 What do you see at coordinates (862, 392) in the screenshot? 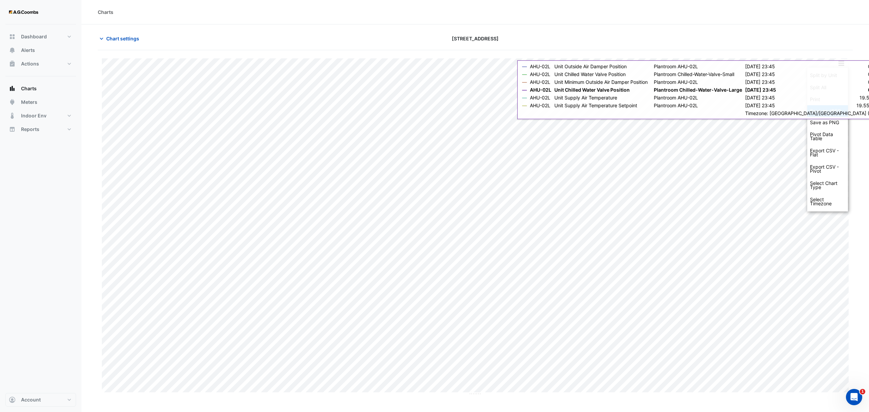
I see `span: 1` at bounding box center [862, 392].